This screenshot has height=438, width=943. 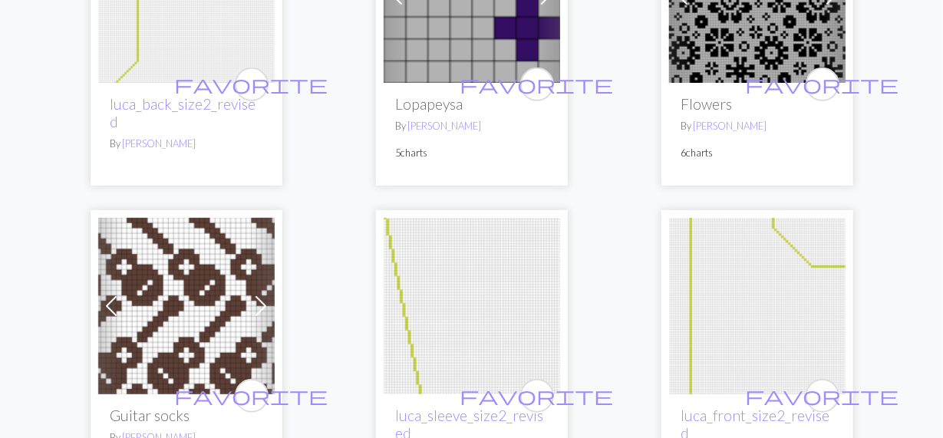 I want to click on p: 6 charts, so click(x=757, y=153).